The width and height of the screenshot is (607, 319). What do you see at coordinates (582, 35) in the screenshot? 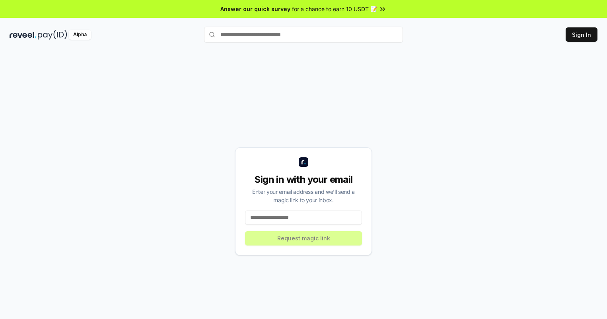
I see `button: Sign In` at bounding box center [582, 35].